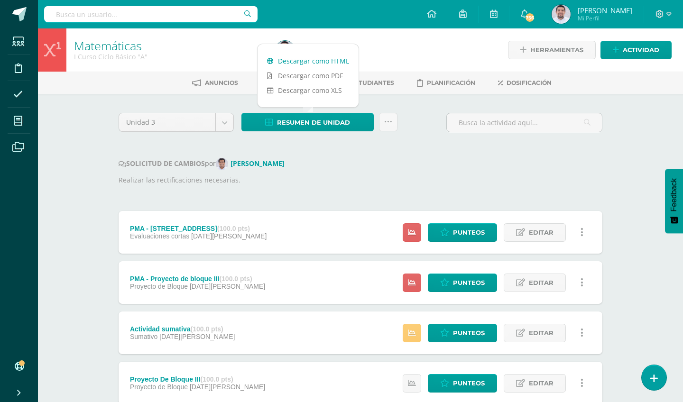 This screenshot has width=683, height=402. What do you see at coordinates (308, 61) in the screenshot?
I see `a: Descargar como HTML` at bounding box center [308, 61].